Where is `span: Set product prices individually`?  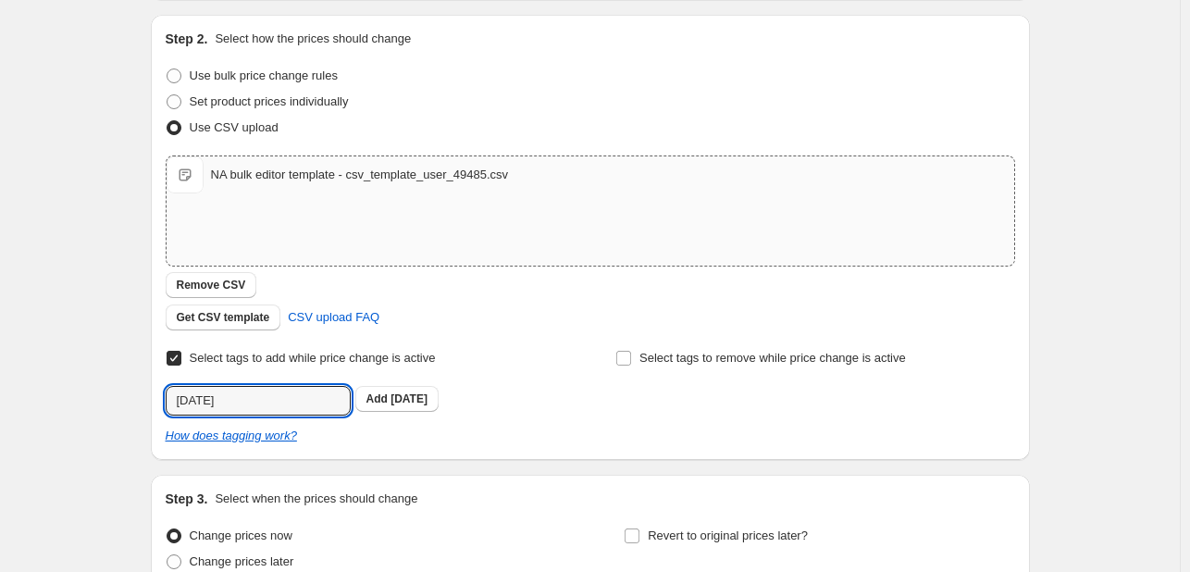
span: Set product prices individually is located at coordinates (269, 101).